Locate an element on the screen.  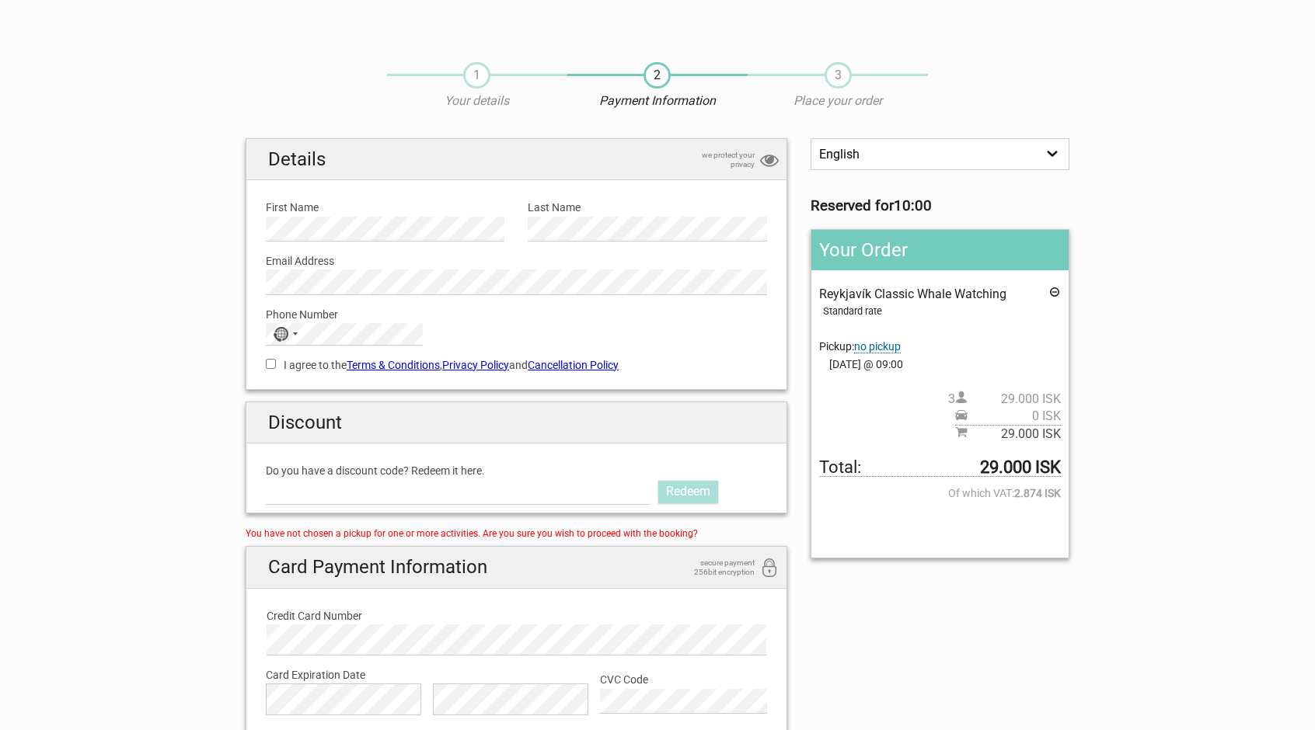
i: 256bit encryption is located at coordinates (769, 569).